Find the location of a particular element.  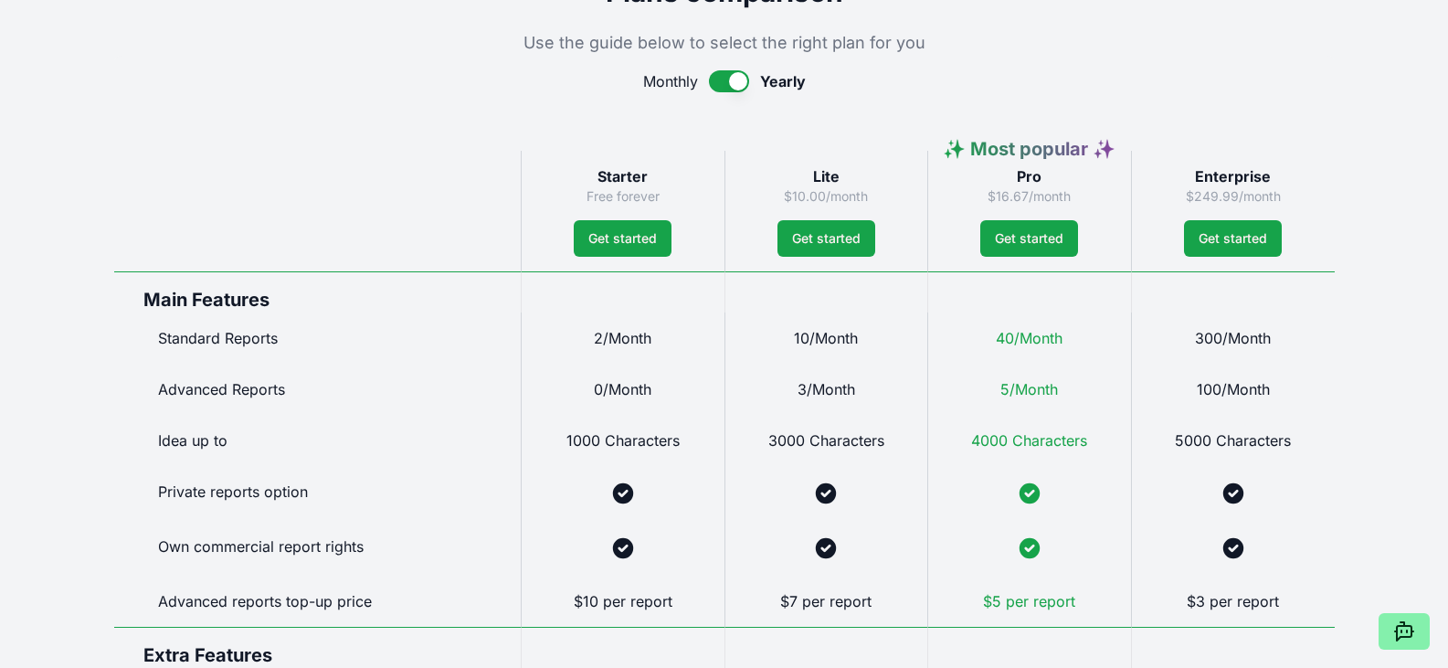

p: $10.00/month is located at coordinates (827, 196).